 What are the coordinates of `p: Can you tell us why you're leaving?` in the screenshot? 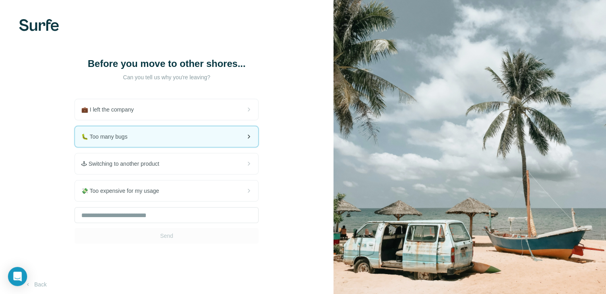 It's located at (167, 77).